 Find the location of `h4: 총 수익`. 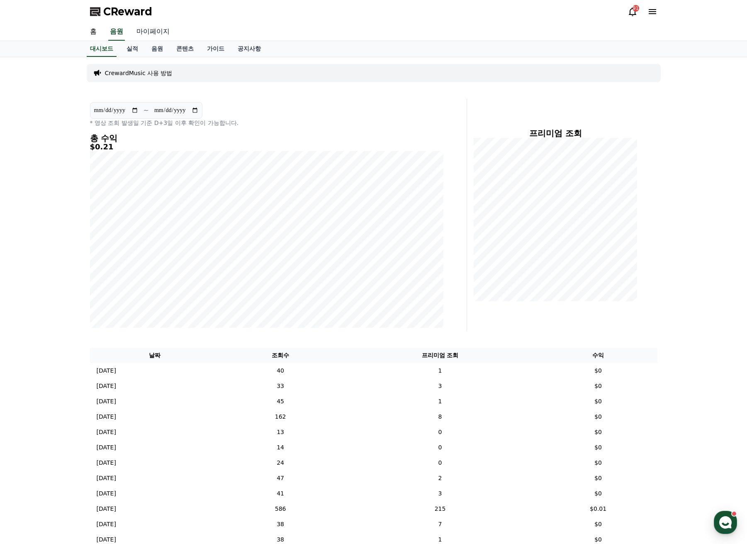

h4: 총 수익 is located at coordinates (267, 138).